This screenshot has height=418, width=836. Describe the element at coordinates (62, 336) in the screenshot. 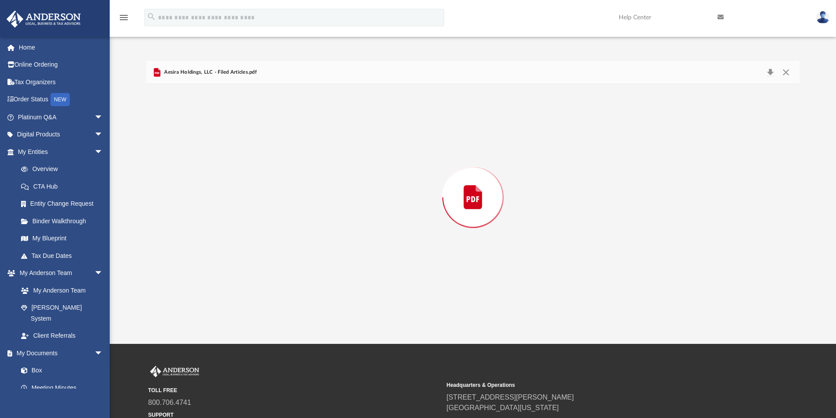

I see `a: Client Referrals` at that location.